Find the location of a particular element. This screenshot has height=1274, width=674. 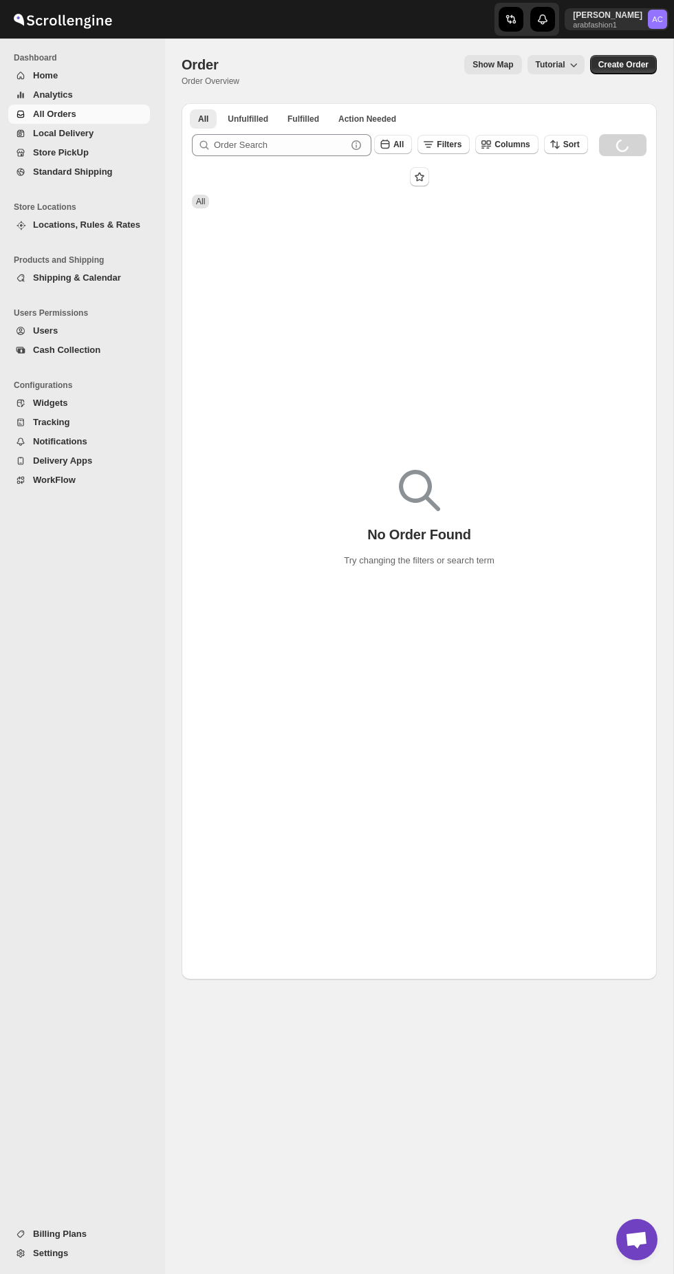

span: Billing Plans is located at coordinates (60, 1233).